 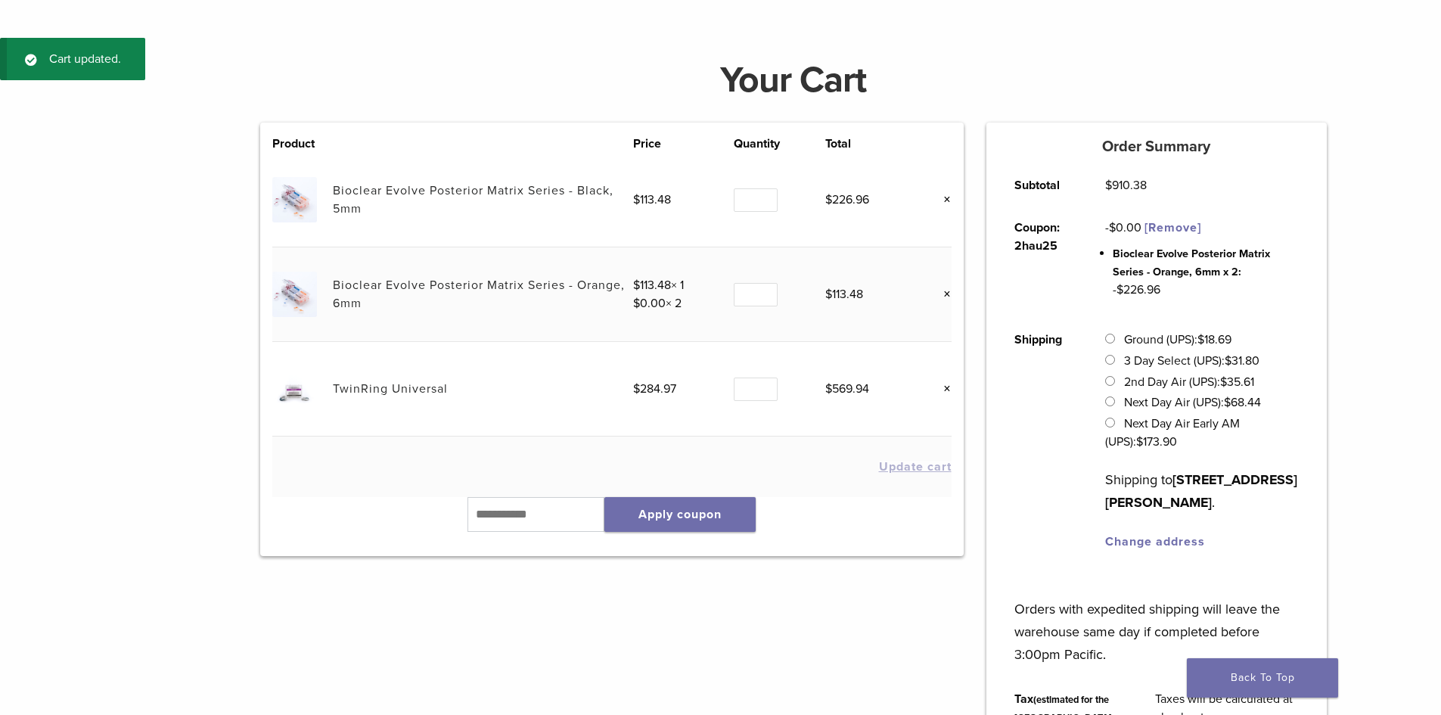 What do you see at coordinates (1214, 340) in the screenshot?
I see `bdi: 18.69` at bounding box center [1214, 340].